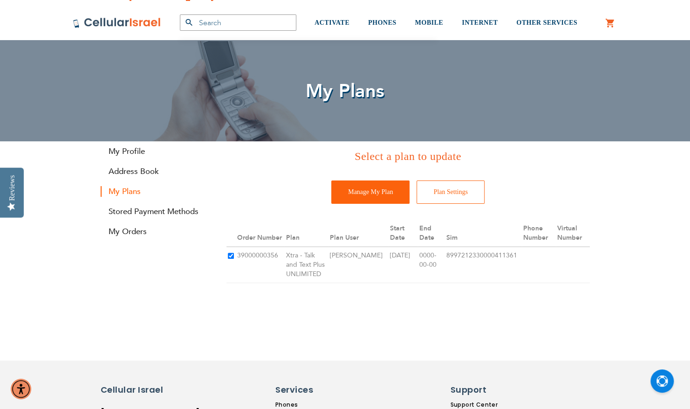 The height and width of the screenshot is (409, 690). I want to click on div: Accessibility Menu, so click(21, 388).